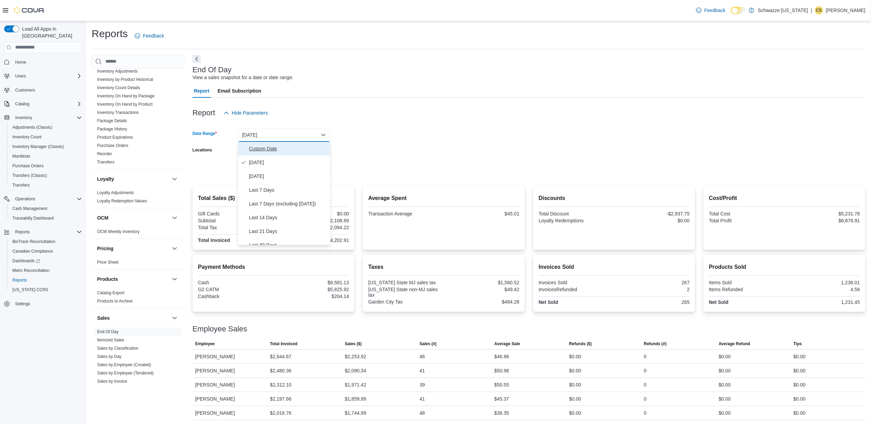  Describe the element at coordinates (104, 154) in the screenshot. I see `a: Reorder` at that location.